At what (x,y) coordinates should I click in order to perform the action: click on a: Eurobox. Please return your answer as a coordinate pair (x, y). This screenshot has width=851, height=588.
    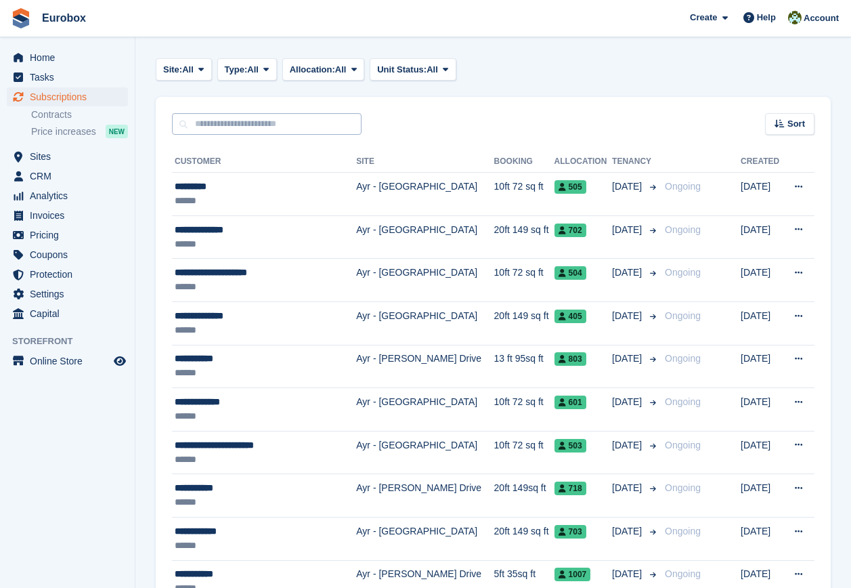
    Looking at the image, I should click on (64, 18).